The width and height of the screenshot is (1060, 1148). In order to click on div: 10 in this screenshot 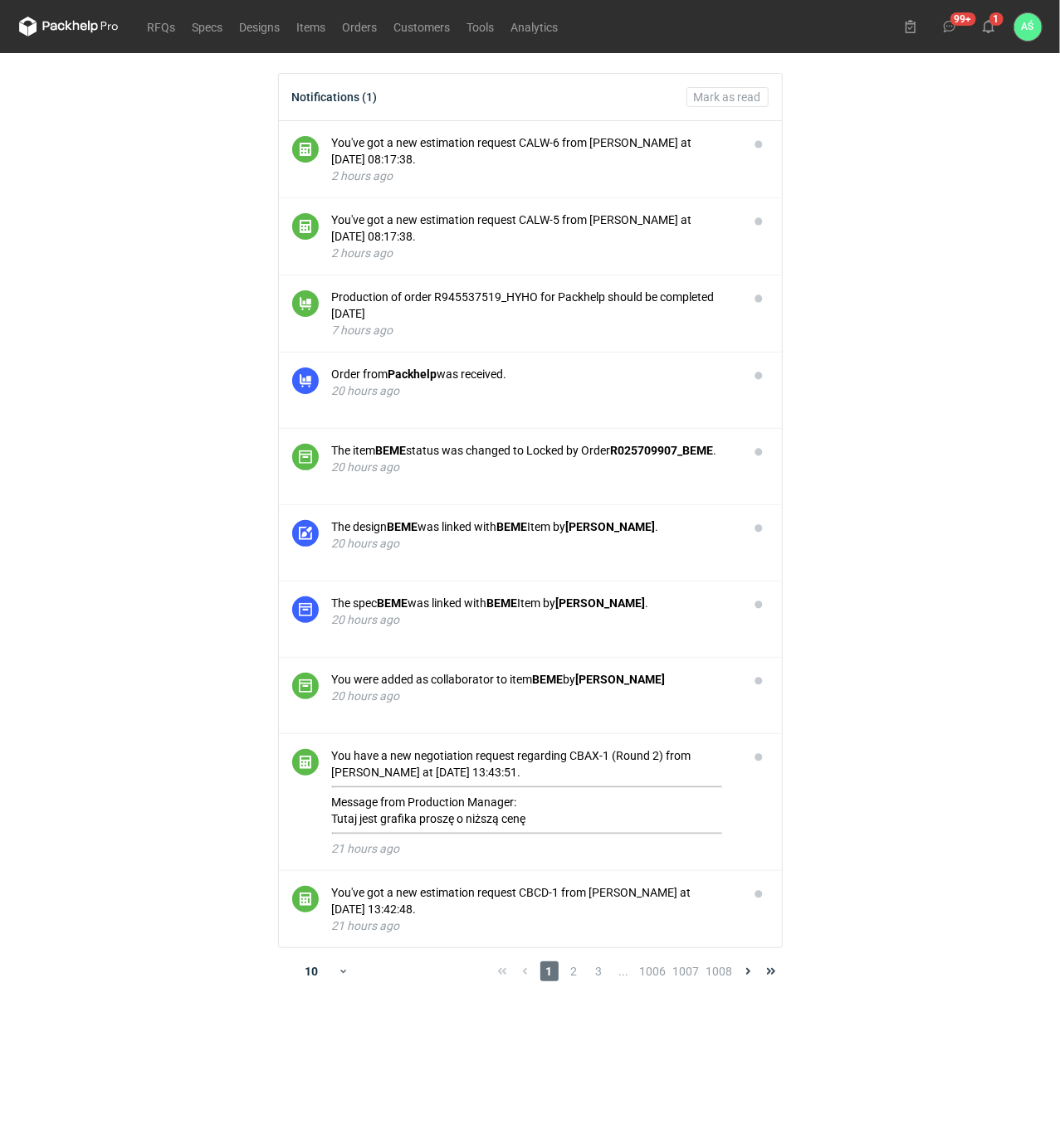, I will do `click(311, 972)`.